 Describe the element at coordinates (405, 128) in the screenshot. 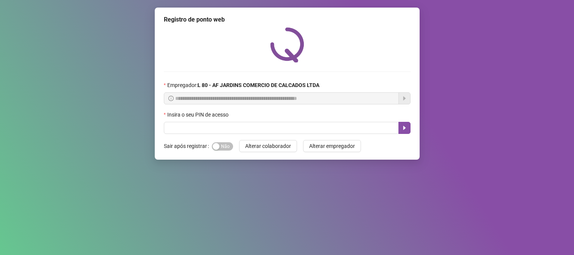

I see `span: caret-right` at that location.